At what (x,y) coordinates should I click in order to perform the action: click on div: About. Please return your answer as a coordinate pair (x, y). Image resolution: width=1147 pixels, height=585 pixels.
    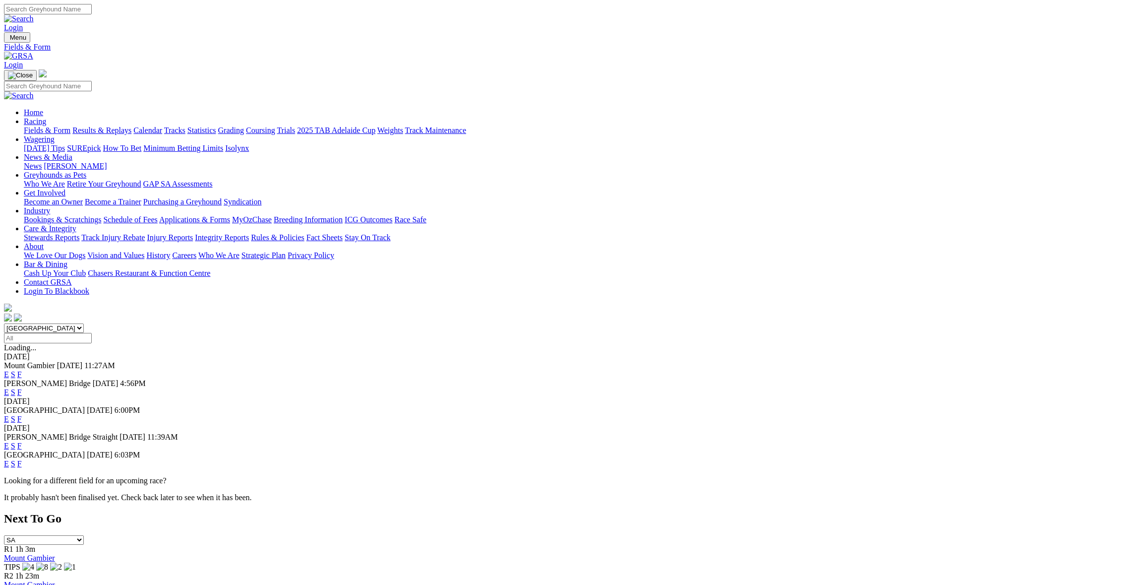
    Looking at the image, I should click on (583, 255).